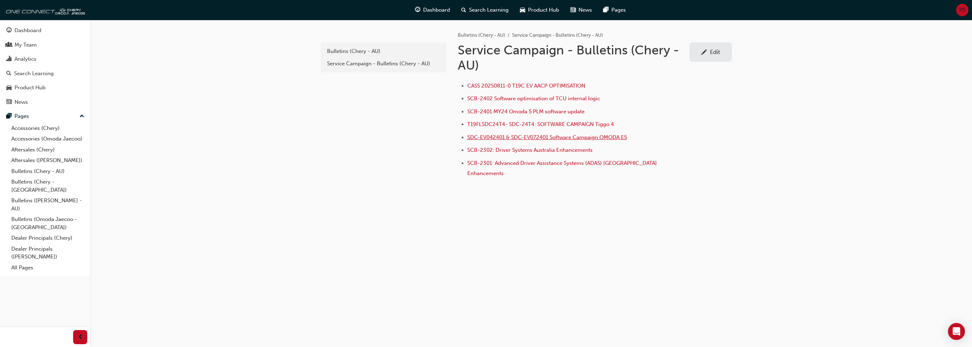 The width and height of the screenshot is (972, 347). What do you see at coordinates (432, 10) in the screenshot?
I see `a: guage-iconDashboard` at bounding box center [432, 10].